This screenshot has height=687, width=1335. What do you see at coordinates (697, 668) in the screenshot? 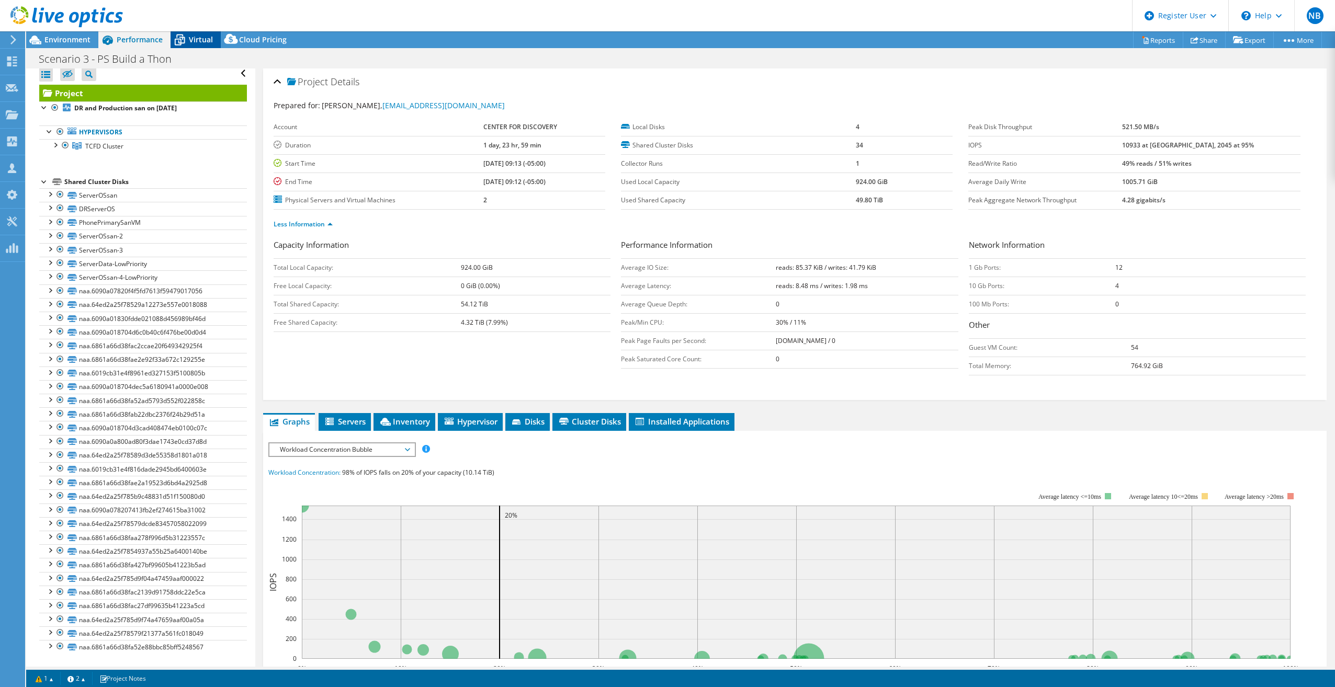
I see `text: 40%` at bounding box center [697, 668].